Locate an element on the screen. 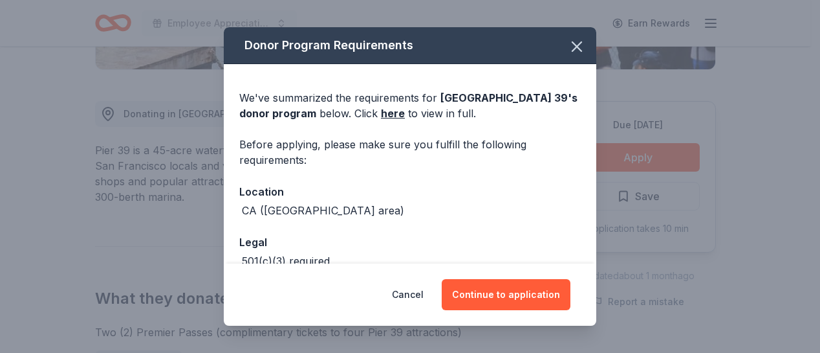 The width and height of the screenshot is (820, 353). div: 501(c)(3) required is located at coordinates (286, 261).